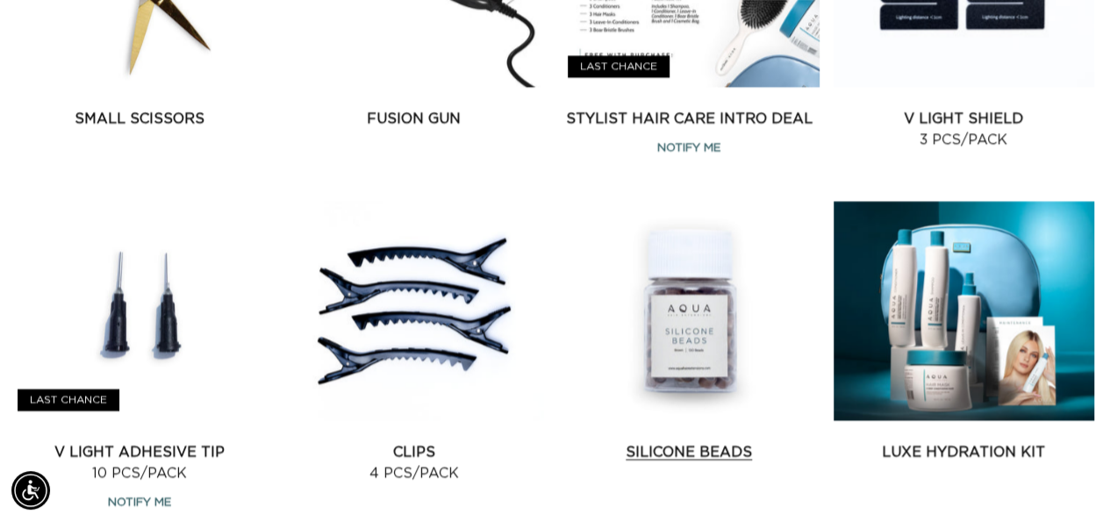  Describe the element at coordinates (139, 463) in the screenshot. I see `a: V Light Adhesive Tip 10 pcs/pack` at that location.